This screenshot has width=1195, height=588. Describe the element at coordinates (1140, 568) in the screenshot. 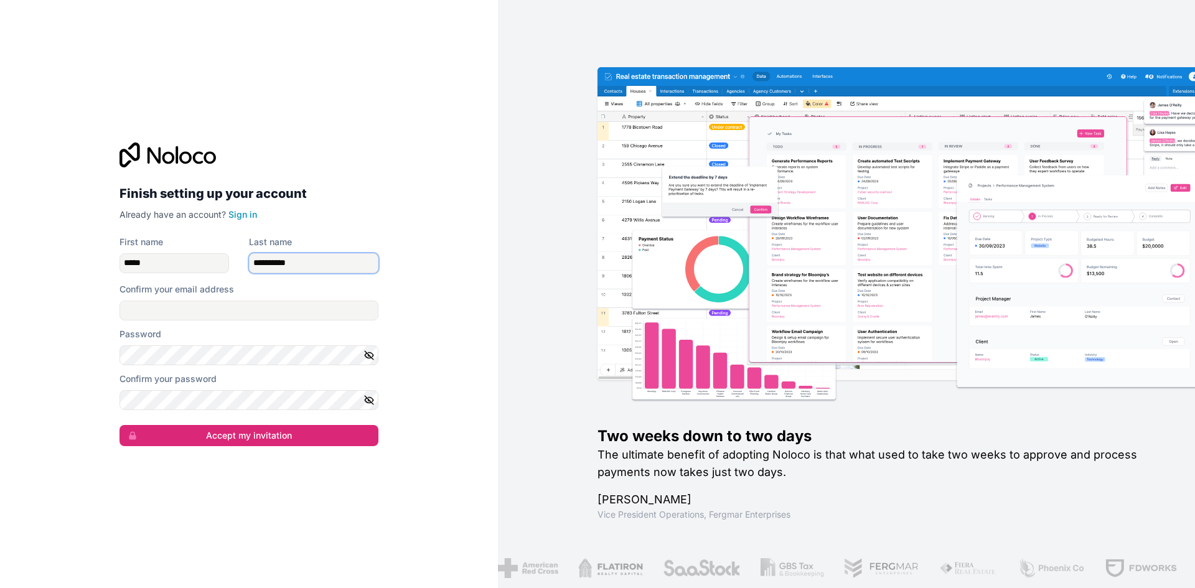

I see `img: /assets/fdworks-Bi04fVtw.png` at that location.